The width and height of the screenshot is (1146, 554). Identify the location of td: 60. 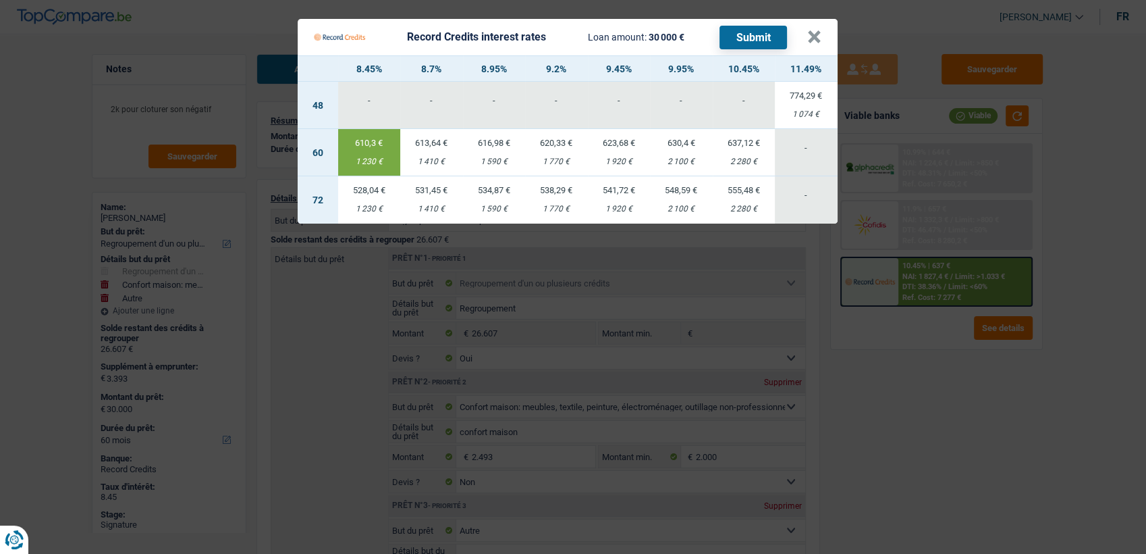
(318, 153).